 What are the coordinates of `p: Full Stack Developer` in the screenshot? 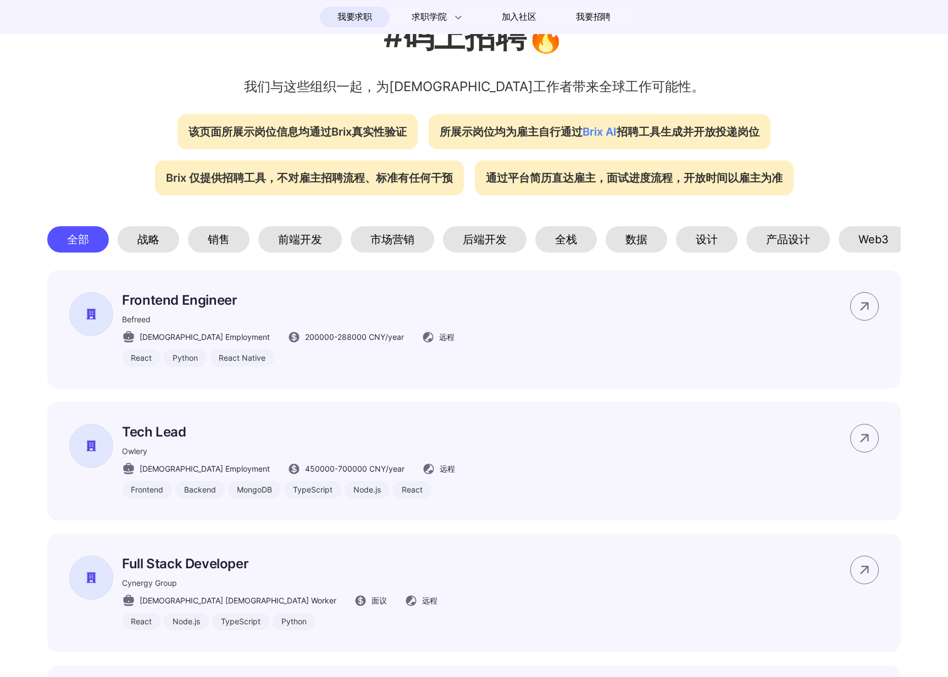 It's located at (280, 564).